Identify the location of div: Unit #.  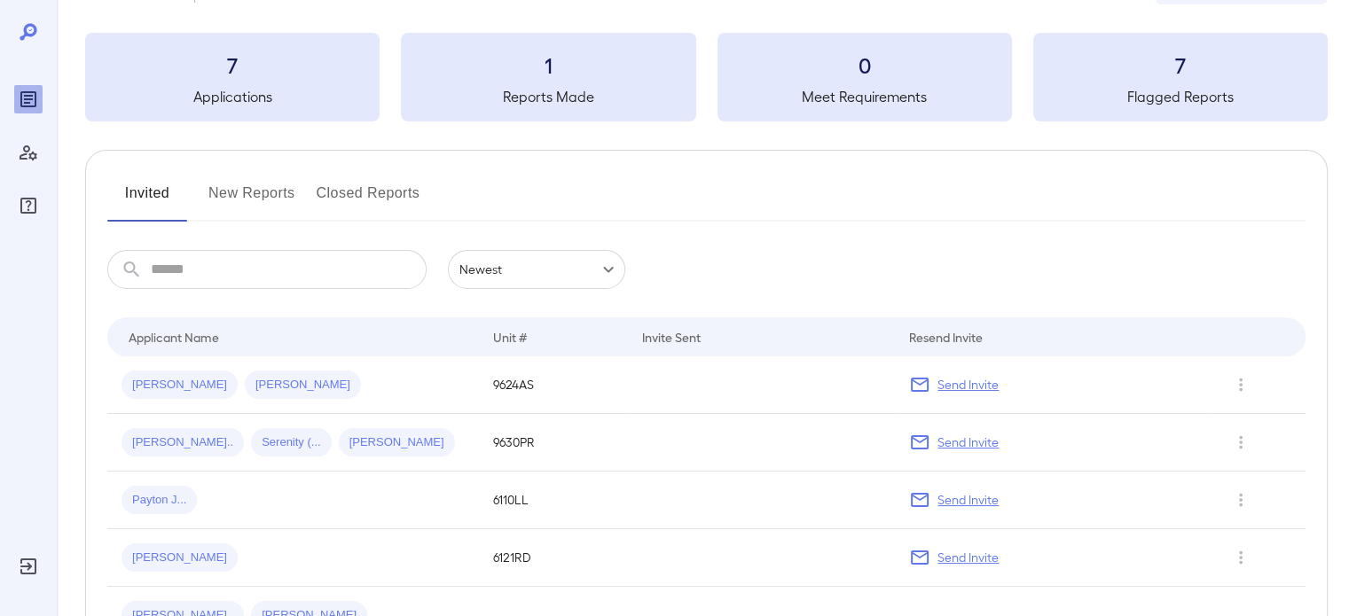
(510, 337).